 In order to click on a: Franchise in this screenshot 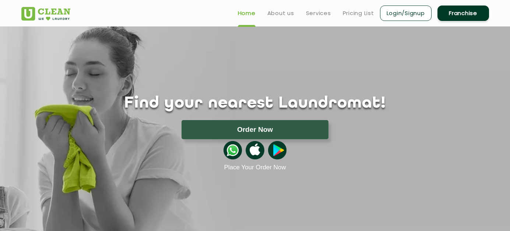, I will do `click(463, 13)`.